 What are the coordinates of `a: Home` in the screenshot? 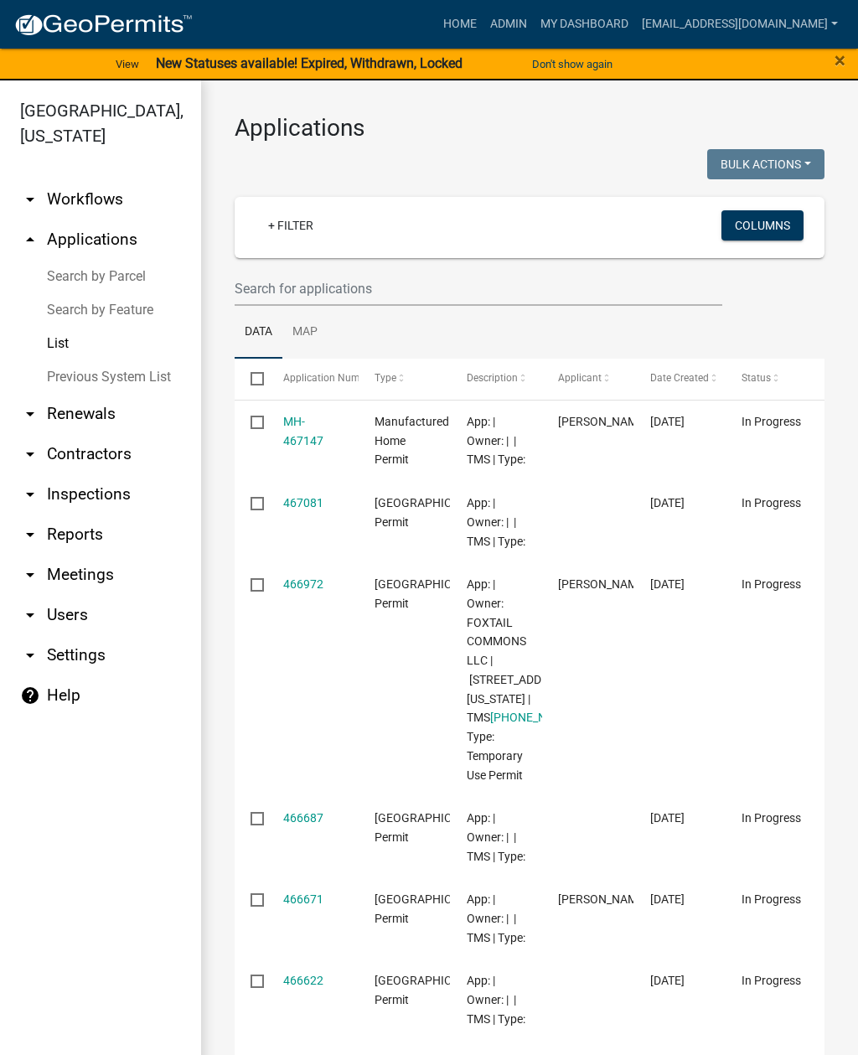 It's located at (460, 24).